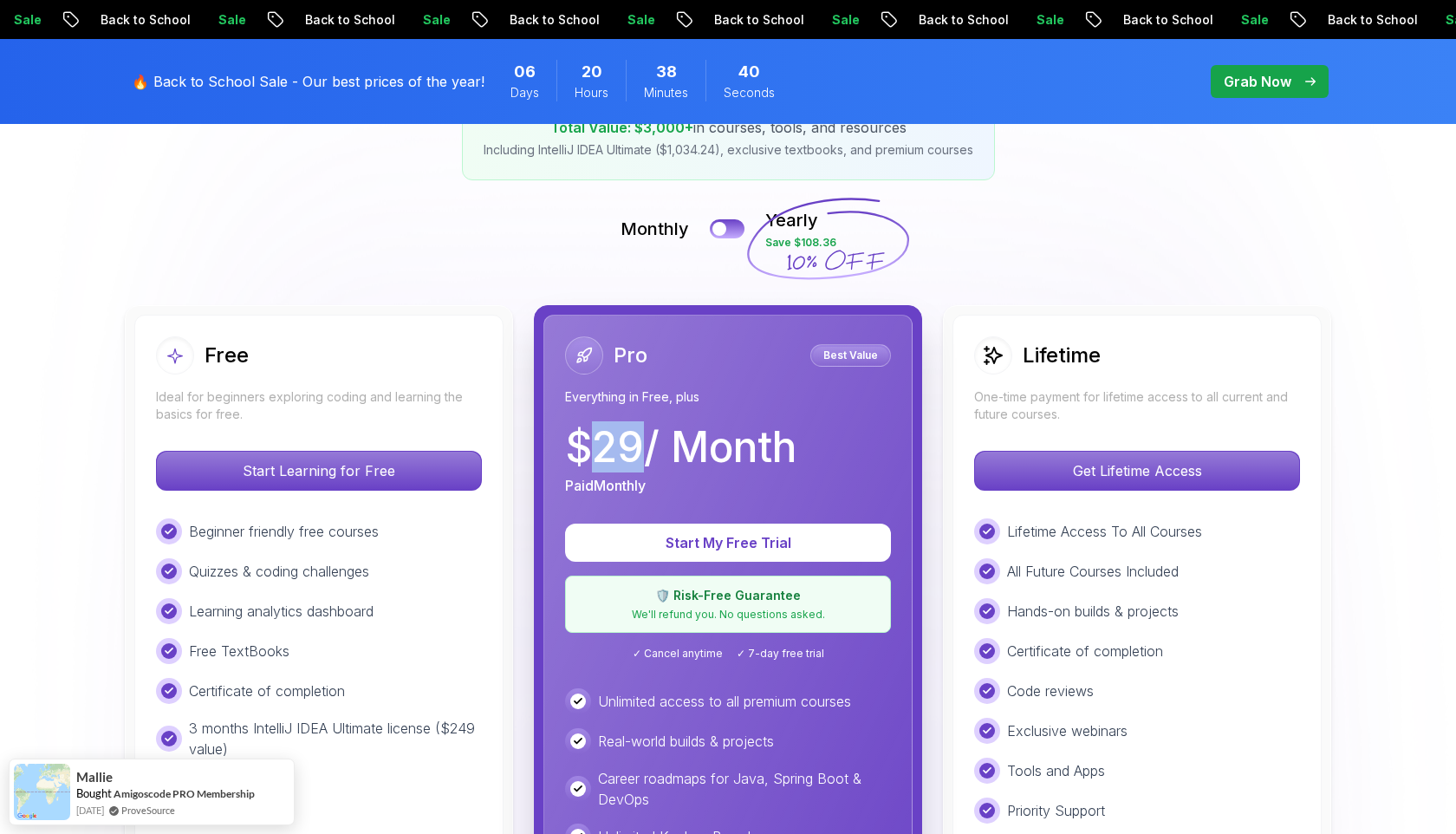 This screenshot has height=834, width=1456. I want to click on p: Priority Support, so click(1056, 811).